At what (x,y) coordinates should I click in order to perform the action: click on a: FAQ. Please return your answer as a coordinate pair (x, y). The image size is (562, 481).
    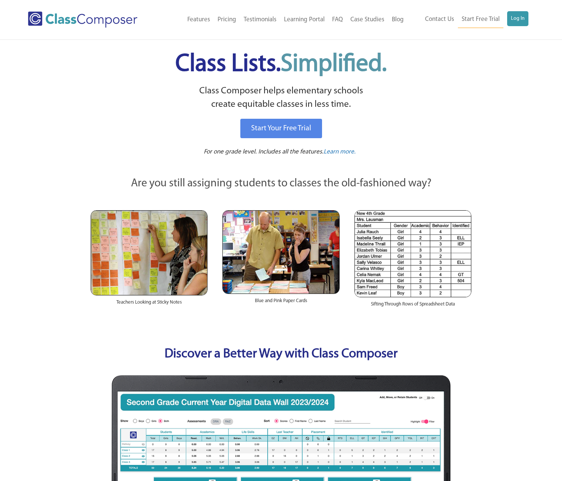
    Looking at the image, I should click on (337, 20).